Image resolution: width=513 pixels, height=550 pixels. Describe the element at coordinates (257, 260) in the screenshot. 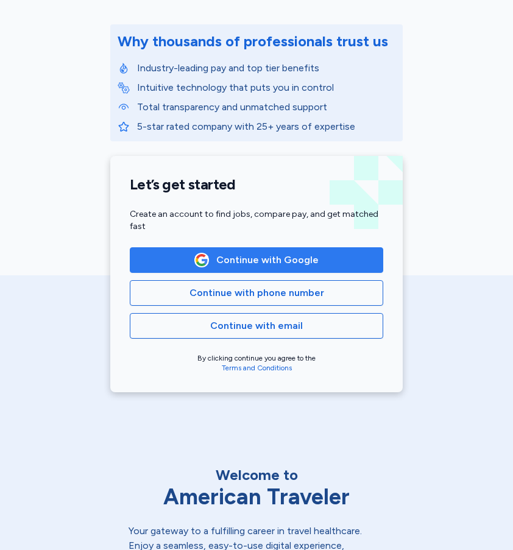

I see `button: Google LogoContinue with Google` at that location.